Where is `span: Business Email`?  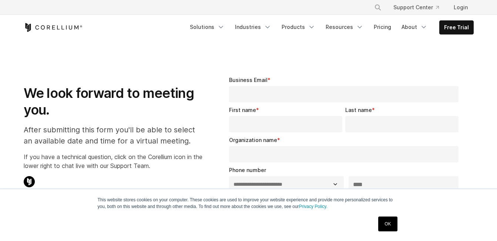
span: Business Email is located at coordinates (248, 80).